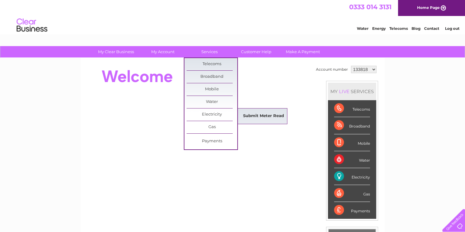 This screenshot has height=232, width=465. Describe the element at coordinates (212, 89) in the screenshot. I see `a: Mobile` at that location.